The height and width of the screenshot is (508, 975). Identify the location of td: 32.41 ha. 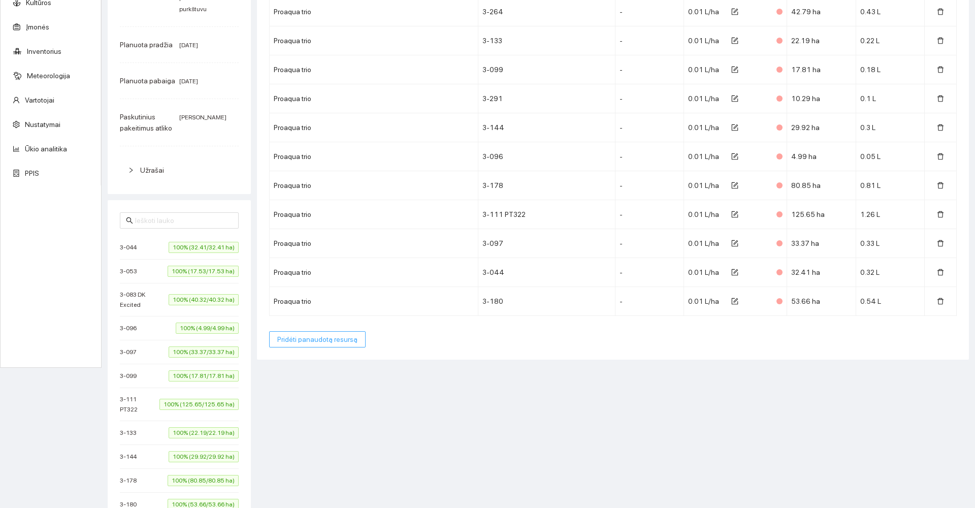
(821, 272).